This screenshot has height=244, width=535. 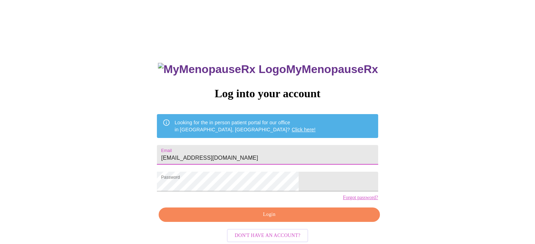 I want to click on a: Forgot password?, so click(x=360, y=198).